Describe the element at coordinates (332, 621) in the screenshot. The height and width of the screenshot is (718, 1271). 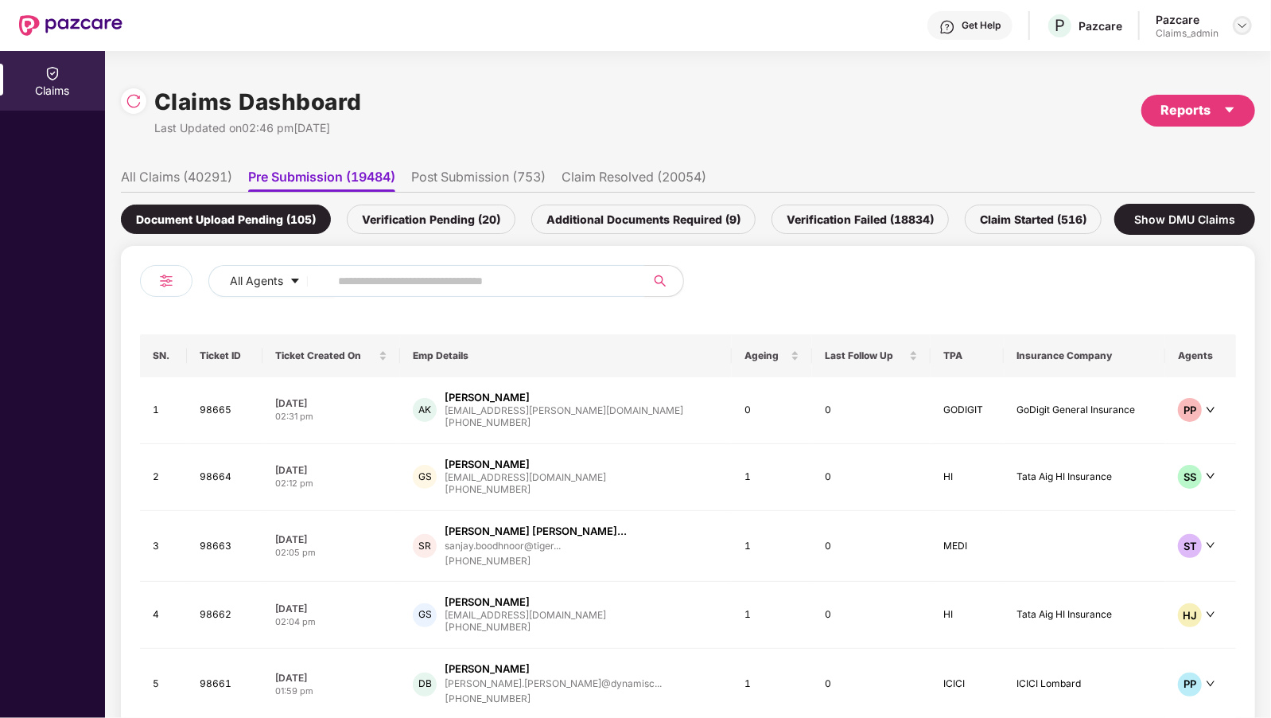
I see `div: 02:04 pm` at that location.